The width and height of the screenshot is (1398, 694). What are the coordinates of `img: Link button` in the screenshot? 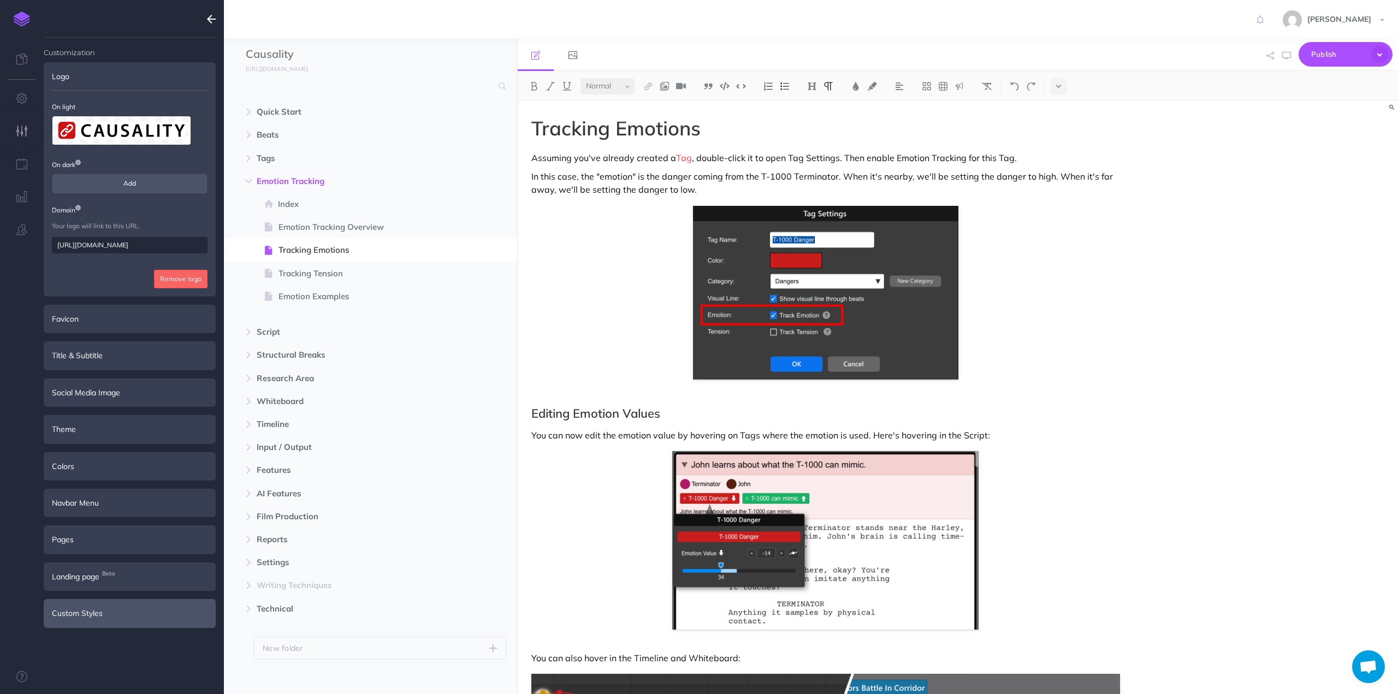 It's located at (648, 86).